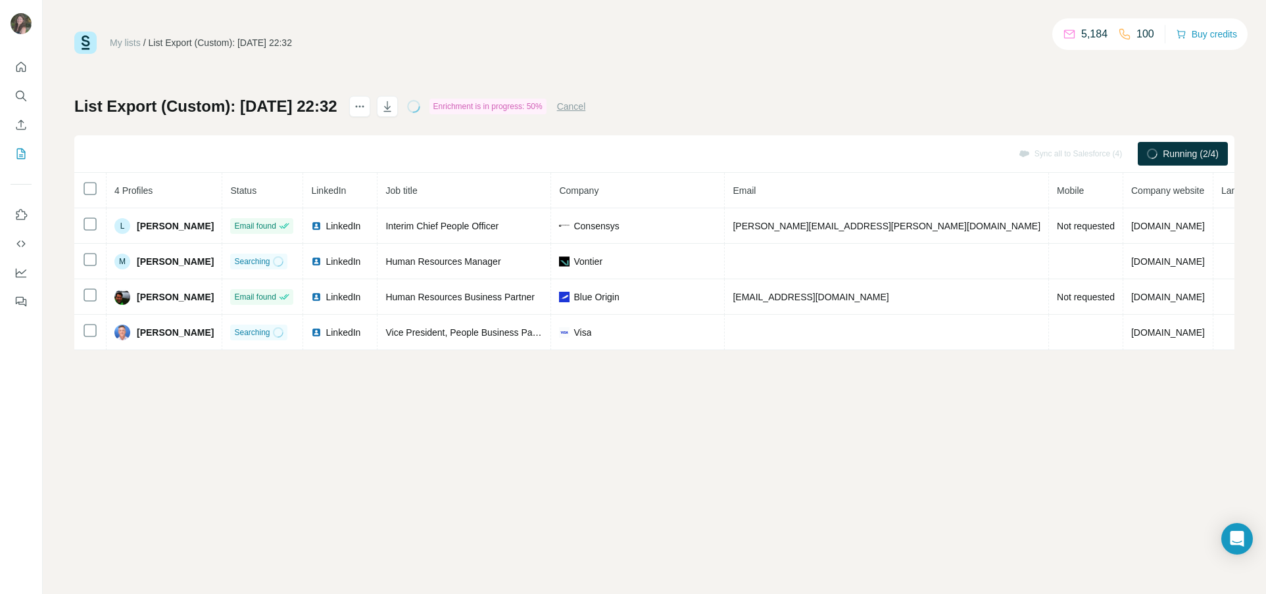  What do you see at coordinates (133, 191) in the screenshot?
I see `span: 4 Profiles` at bounding box center [133, 191].